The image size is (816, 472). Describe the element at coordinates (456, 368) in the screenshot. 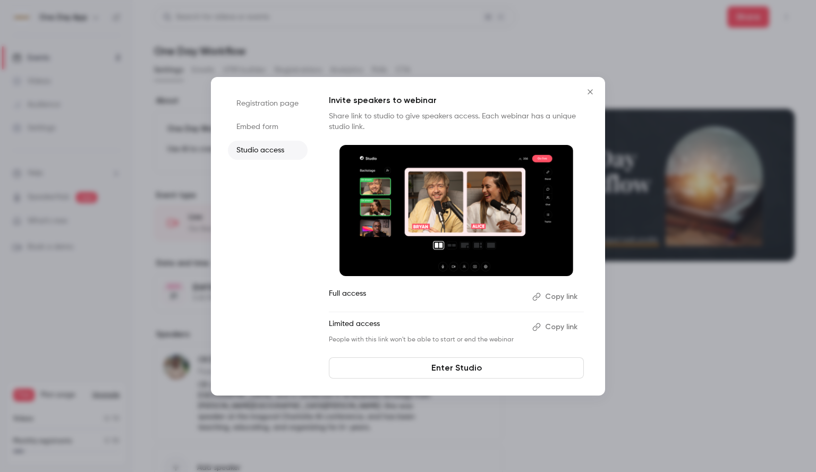

I see `a: Enter Studio` at that location.